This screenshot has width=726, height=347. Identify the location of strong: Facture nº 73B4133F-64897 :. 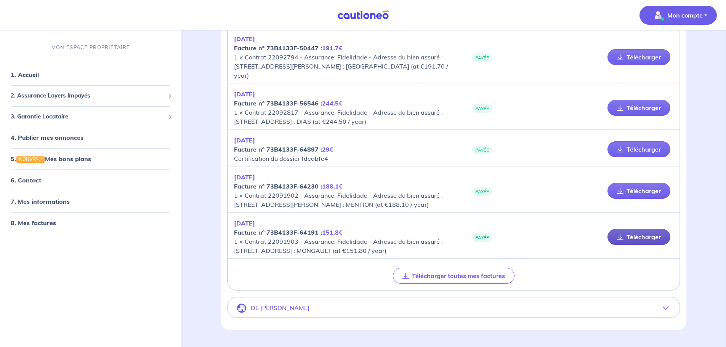
(283, 149).